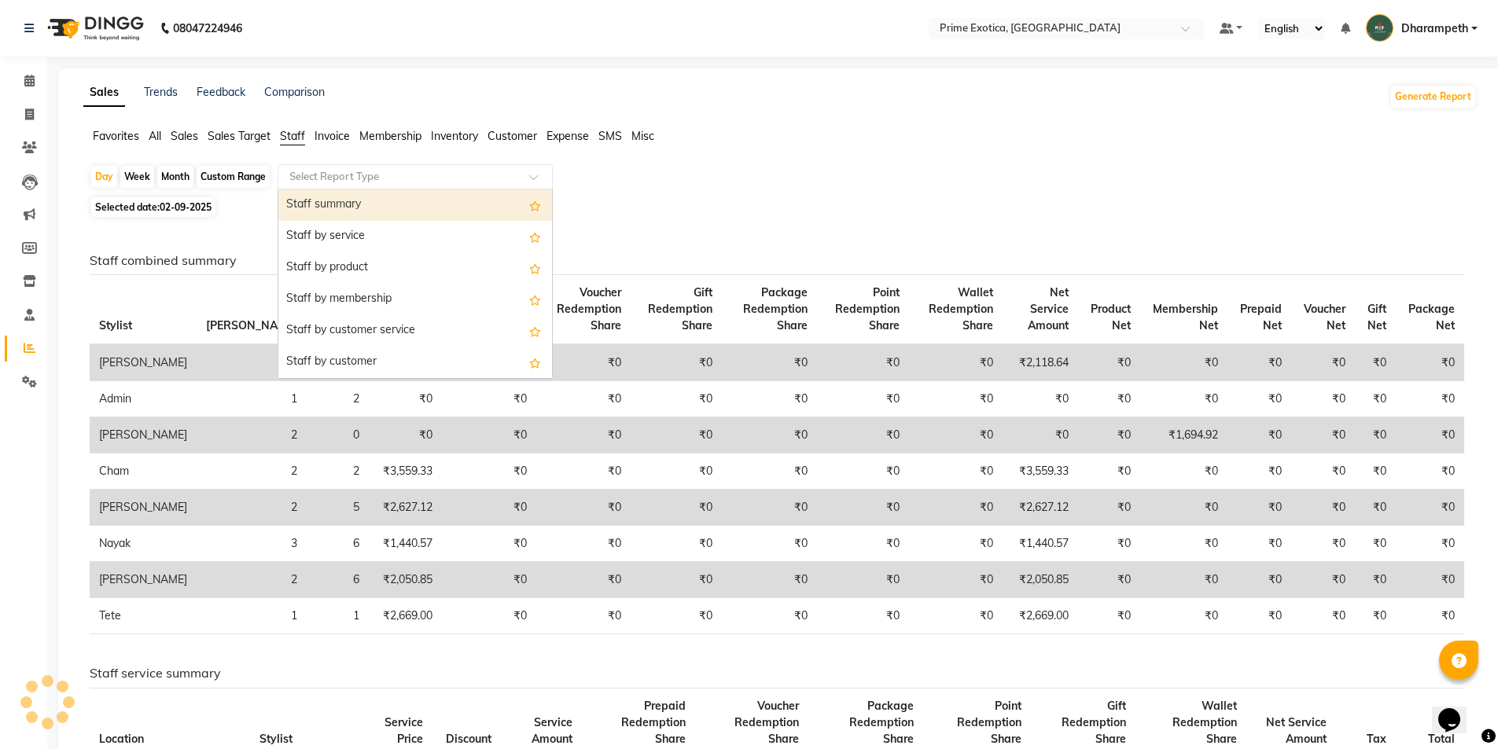 The height and width of the screenshot is (749, 1498). Describe the element at coordinates (1379, 28) in the screenshot. I see `img: Dharampeth` at that location.